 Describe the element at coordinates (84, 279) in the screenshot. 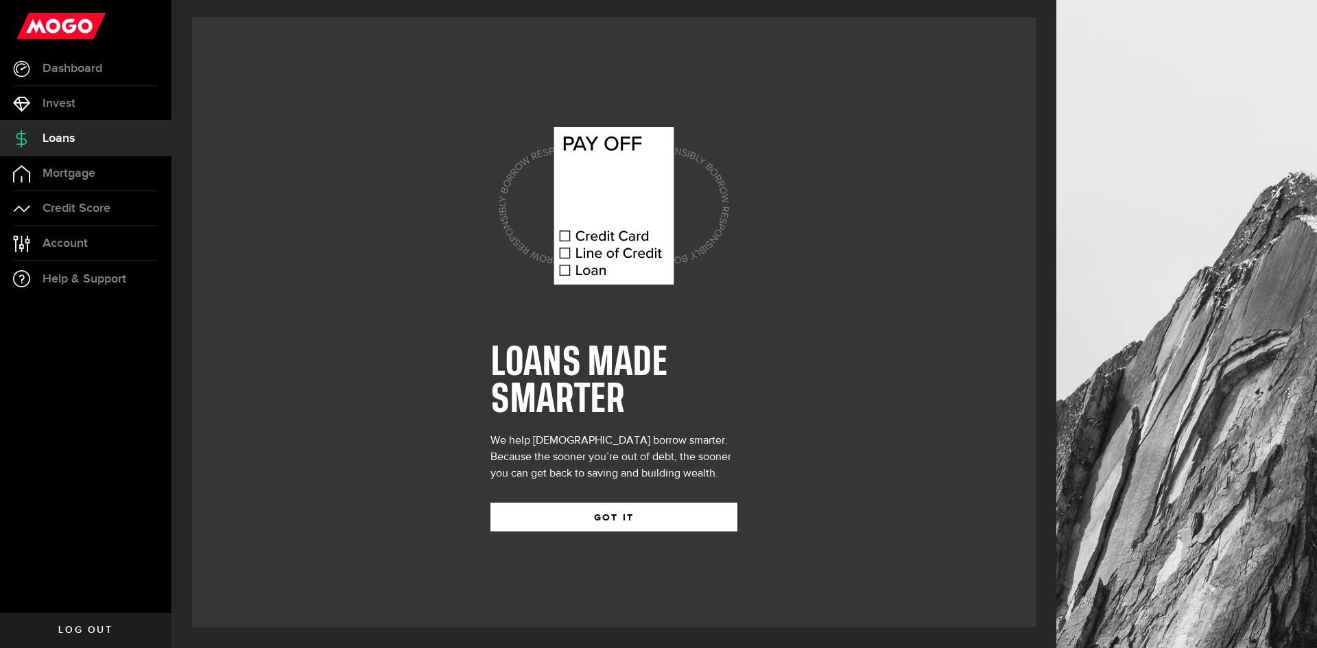

I see `span: Help & Support` at that location.